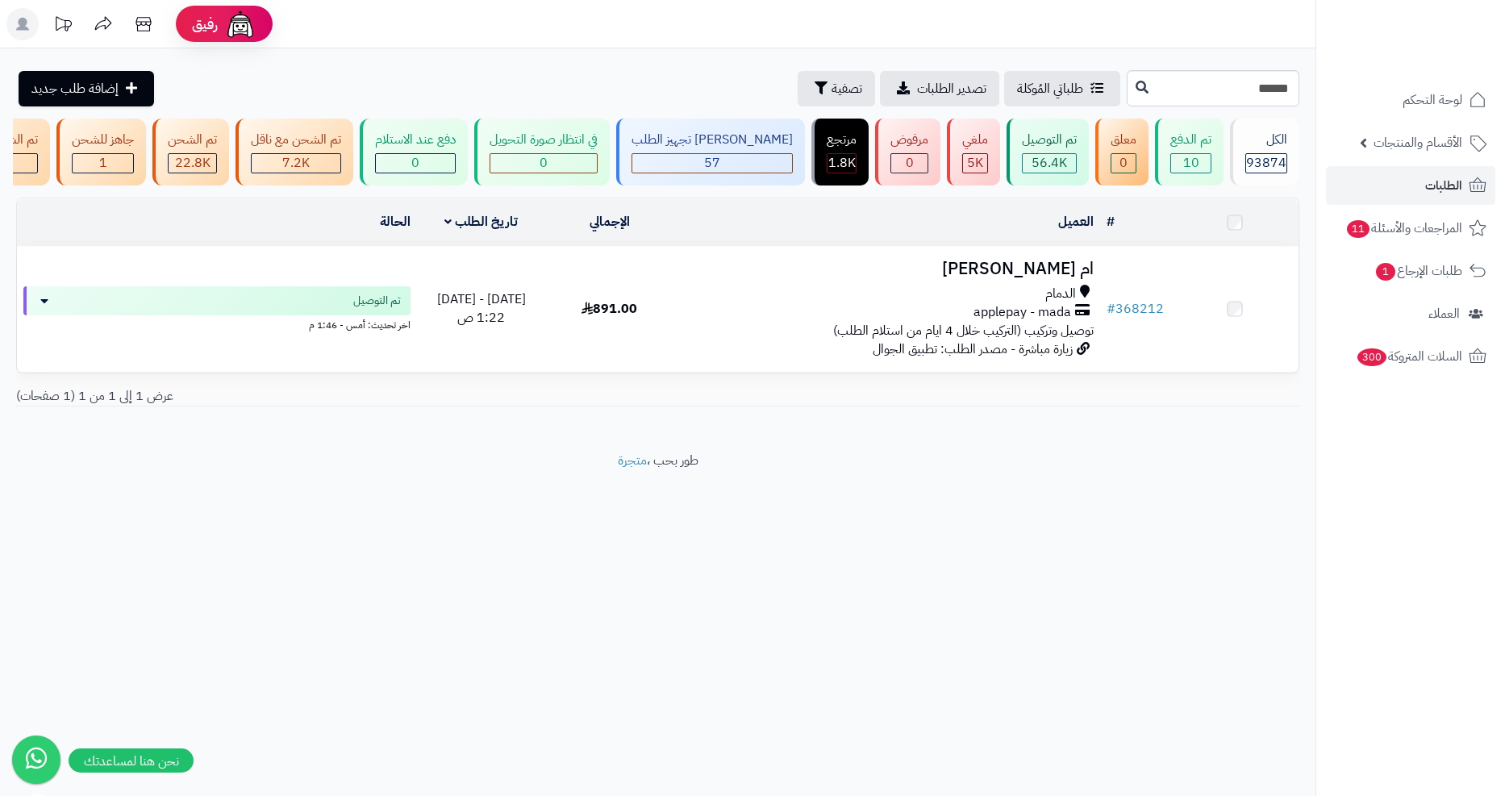 Image resolution: width=1505 pixels, height=796 pixels. I want to click on div: اخر تحديث: أمس - 1:46 م, so click(217, 324).